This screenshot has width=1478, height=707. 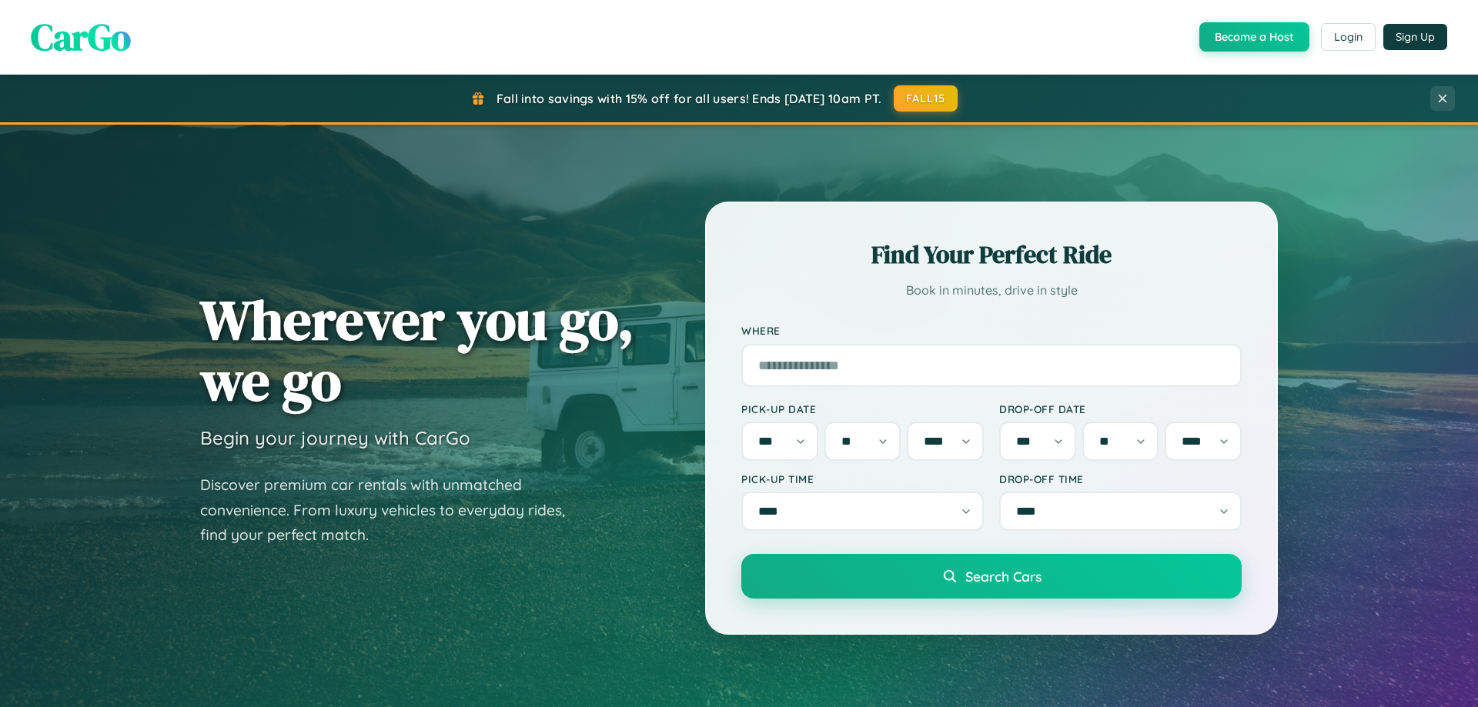 What do you see at coordinates (1003, 577) in the screenshot?
I see `span: Search Cars` at bounding box center [1003, 577].